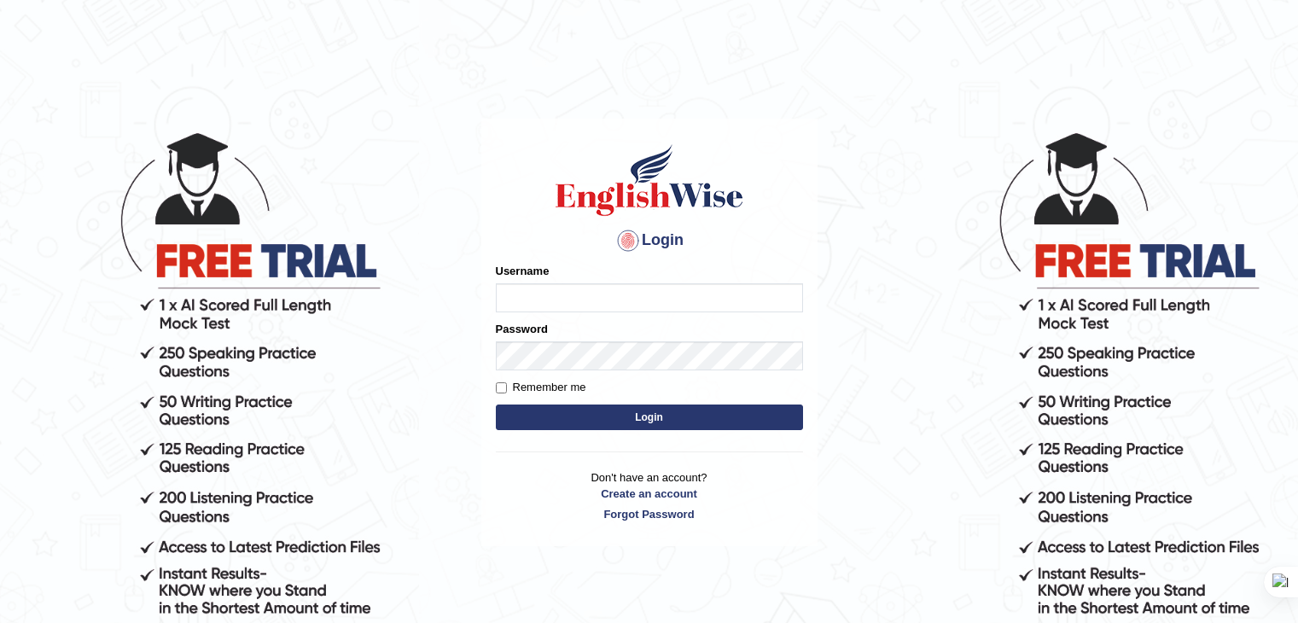 This screenshot has height=623, width=1298. Describe the element at coordinates (522, 270) in the screenshot. I see `label: Username` at that location.